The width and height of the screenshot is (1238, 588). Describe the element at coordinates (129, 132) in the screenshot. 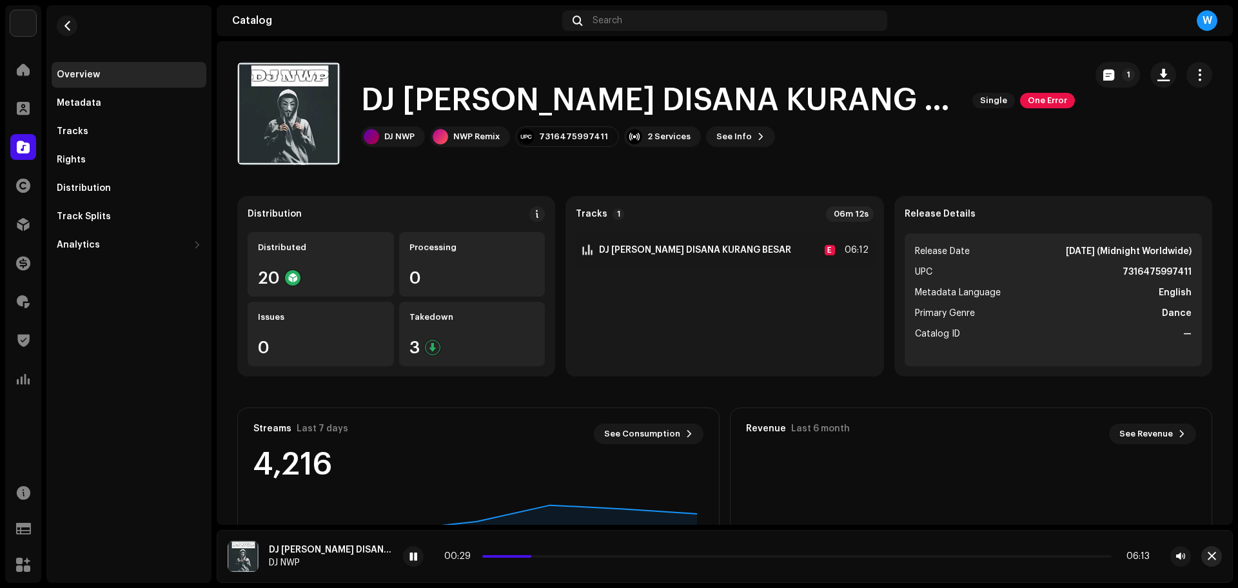

I see `re-m-nav-item: Tracks` at that location.